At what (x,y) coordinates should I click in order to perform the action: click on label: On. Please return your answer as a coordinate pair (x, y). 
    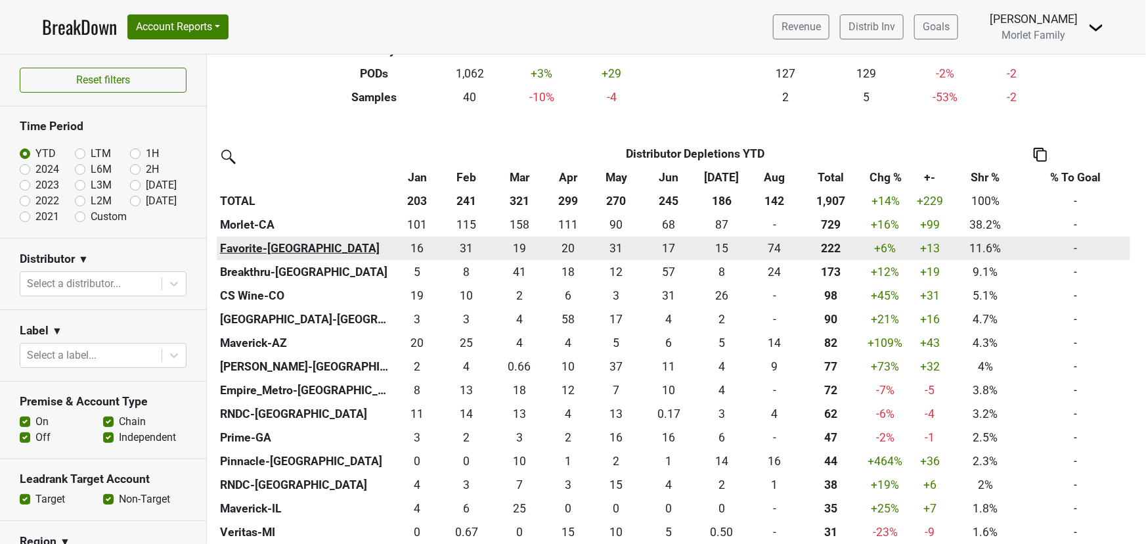
    Looking at the image, I should click on (42, 422).